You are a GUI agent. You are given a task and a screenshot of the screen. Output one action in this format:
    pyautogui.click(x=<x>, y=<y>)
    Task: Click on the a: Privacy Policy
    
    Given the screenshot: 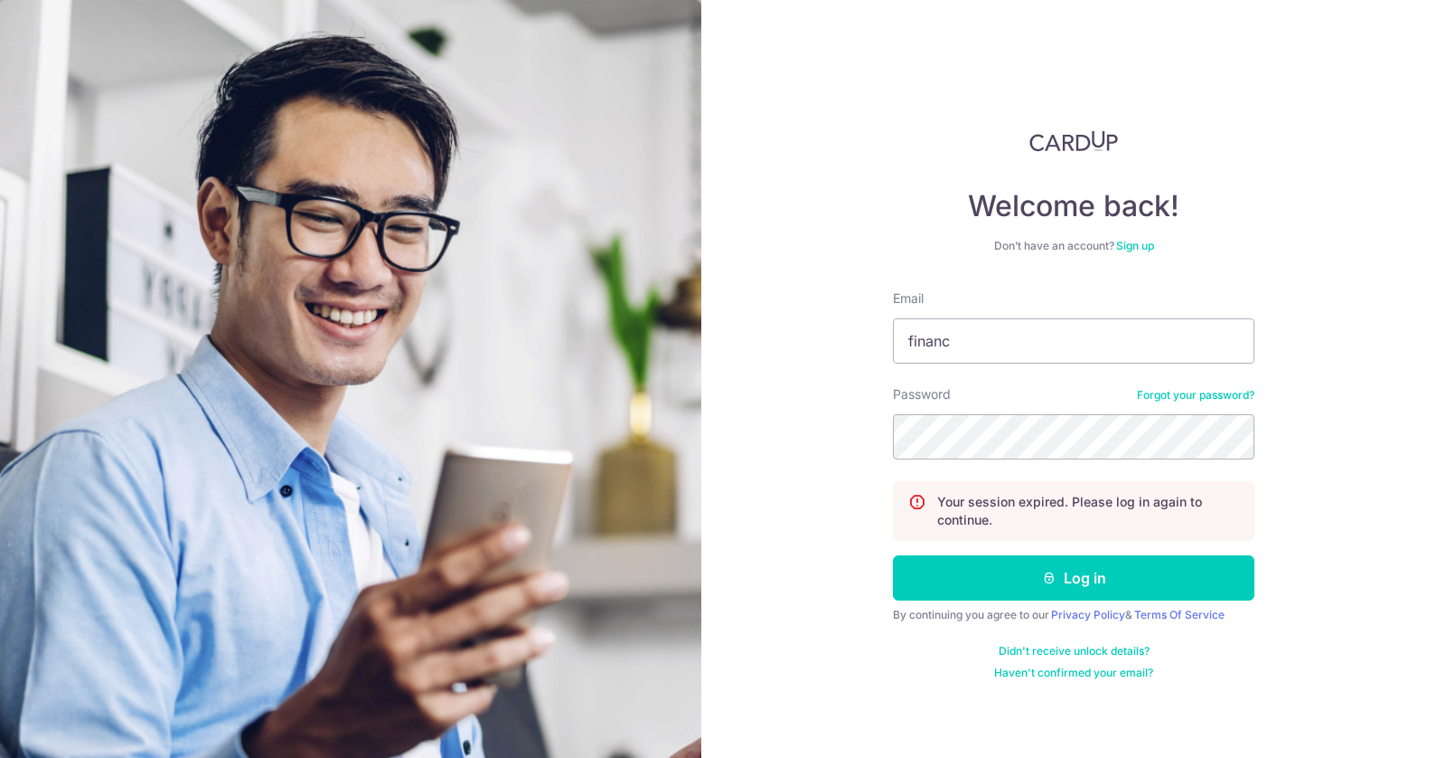 What is the action you would take?
    pyautogui.click(x=1088, y=614)
    